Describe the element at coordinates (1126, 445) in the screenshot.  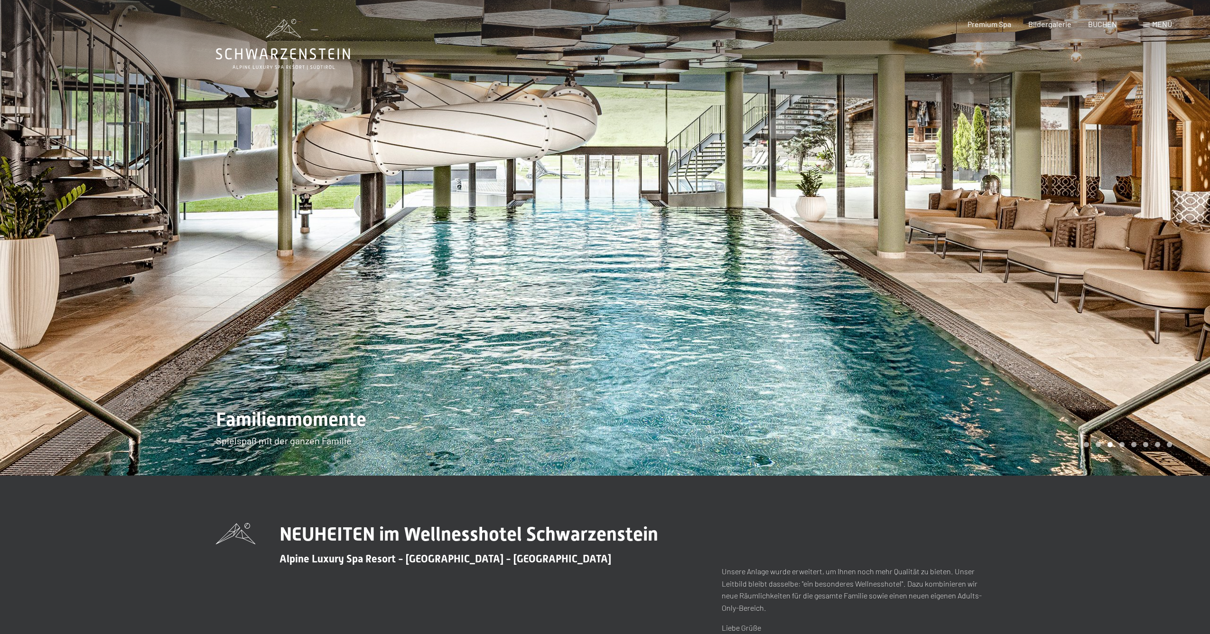
I see `div: Carousel Pagination` at that location.